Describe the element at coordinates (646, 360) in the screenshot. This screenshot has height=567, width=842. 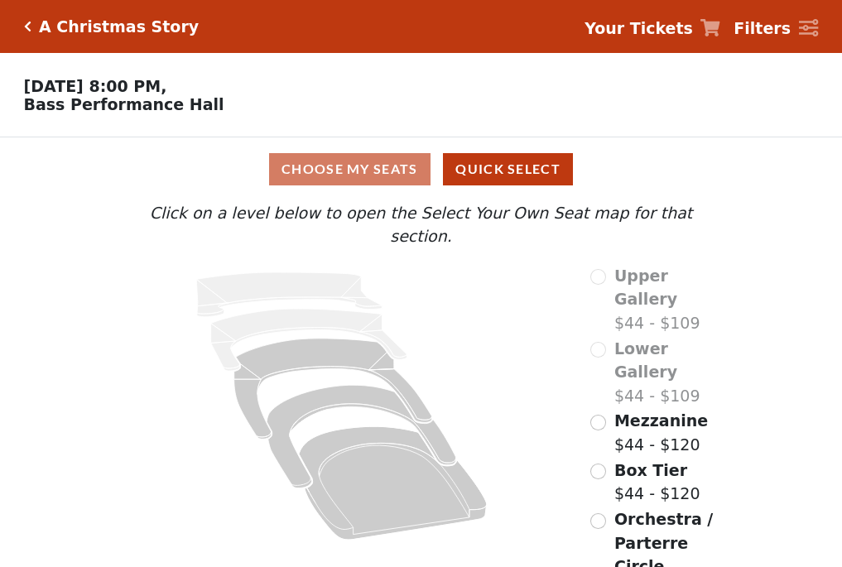
I see `span: Lower Gallery` at that location.